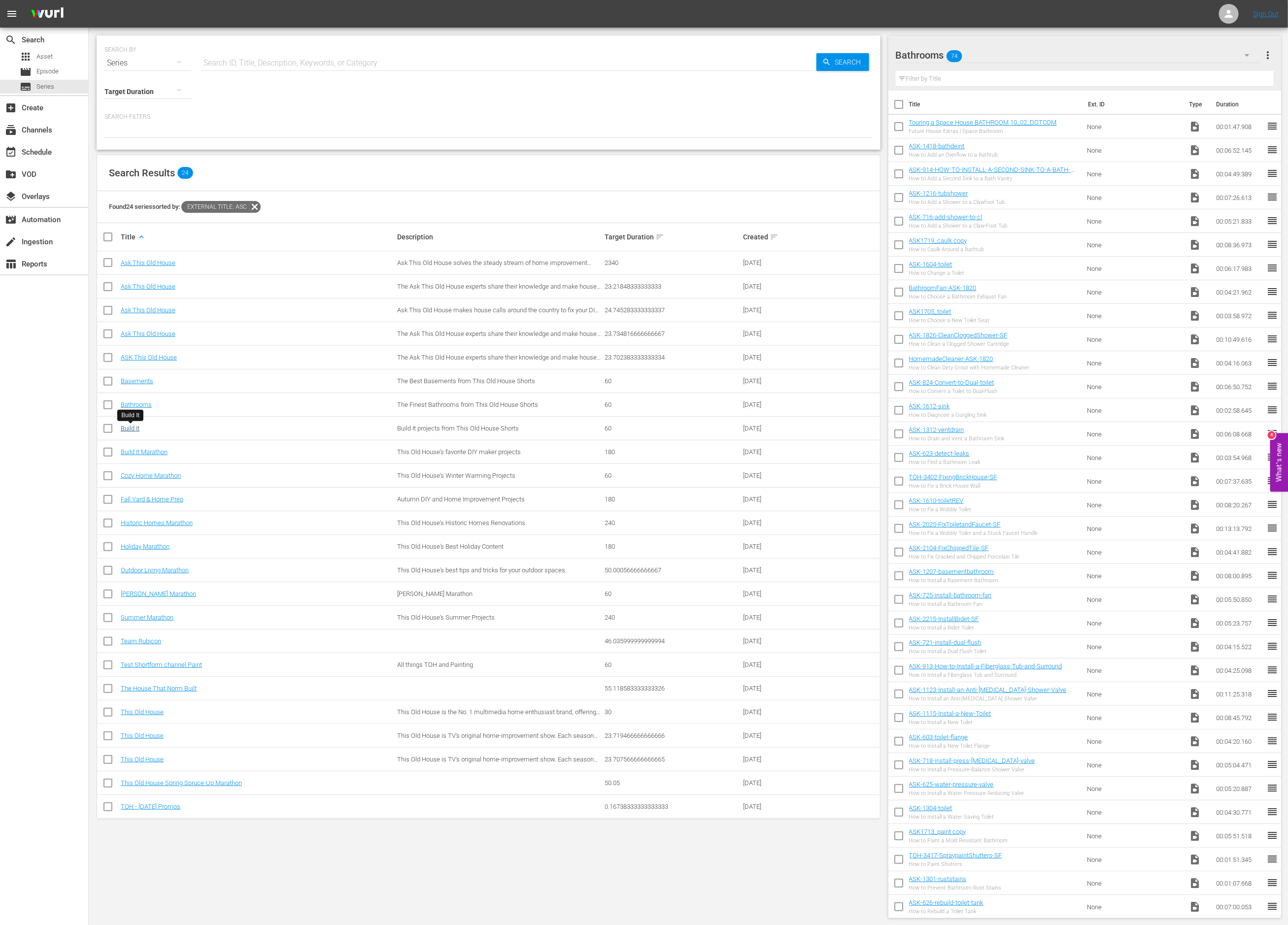 The width and height of the screenshot is (1288, 925). Describe the element at coordinates (468, 404) in the screenshot. I see `span: The Finest Bathrooms from This Old House Shorts` at that location.